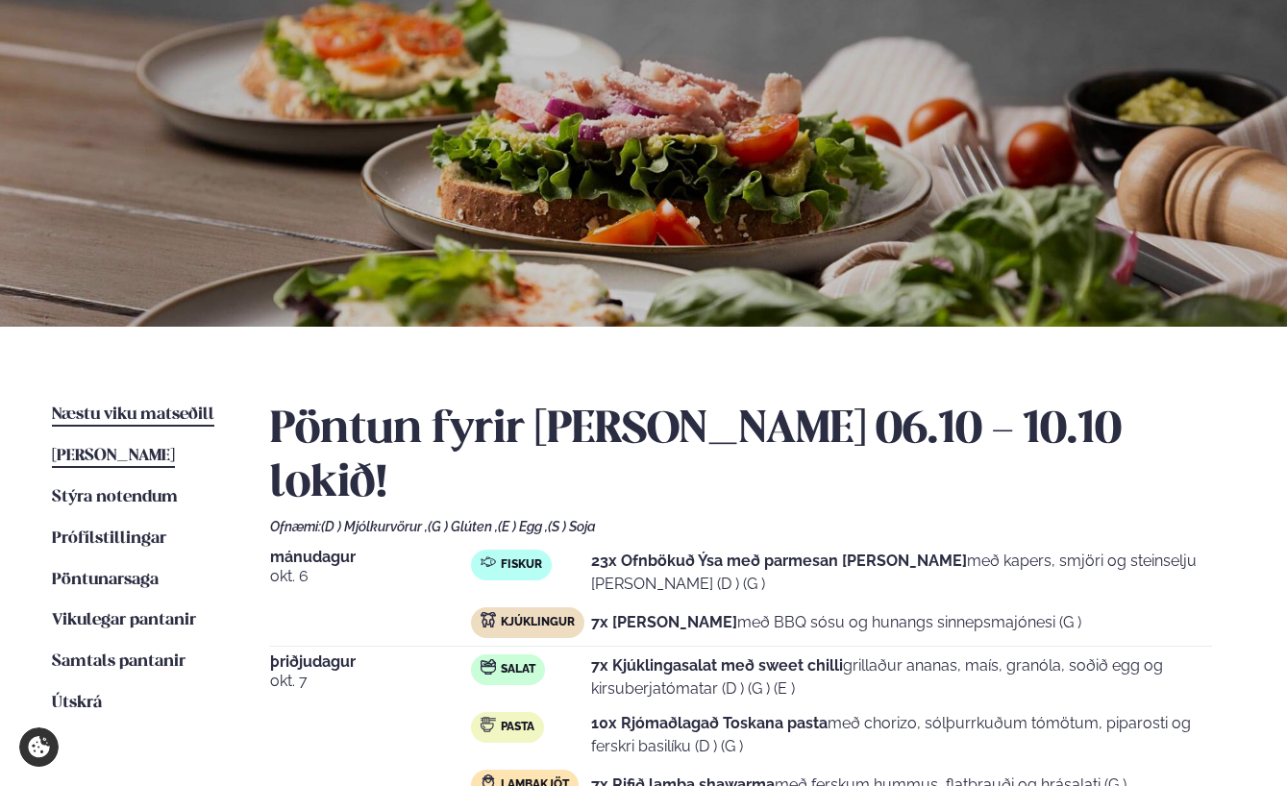  Describe the element at coordinates (124, 620) in the screenshot. I see `span: Vikulegar pantanir` at that location.